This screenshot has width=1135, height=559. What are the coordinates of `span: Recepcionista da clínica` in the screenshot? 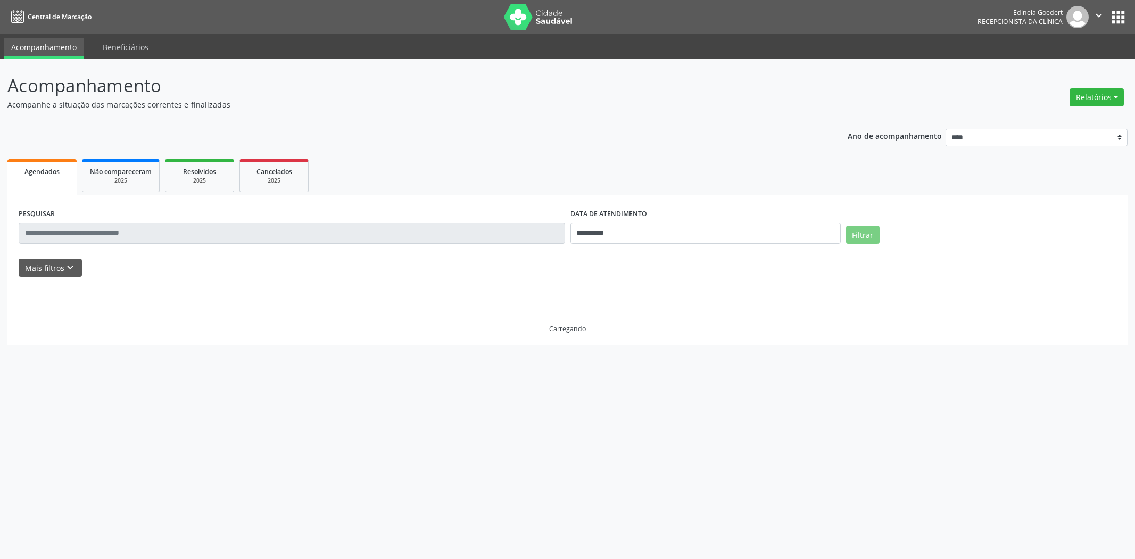 It's located at (1020, 21).